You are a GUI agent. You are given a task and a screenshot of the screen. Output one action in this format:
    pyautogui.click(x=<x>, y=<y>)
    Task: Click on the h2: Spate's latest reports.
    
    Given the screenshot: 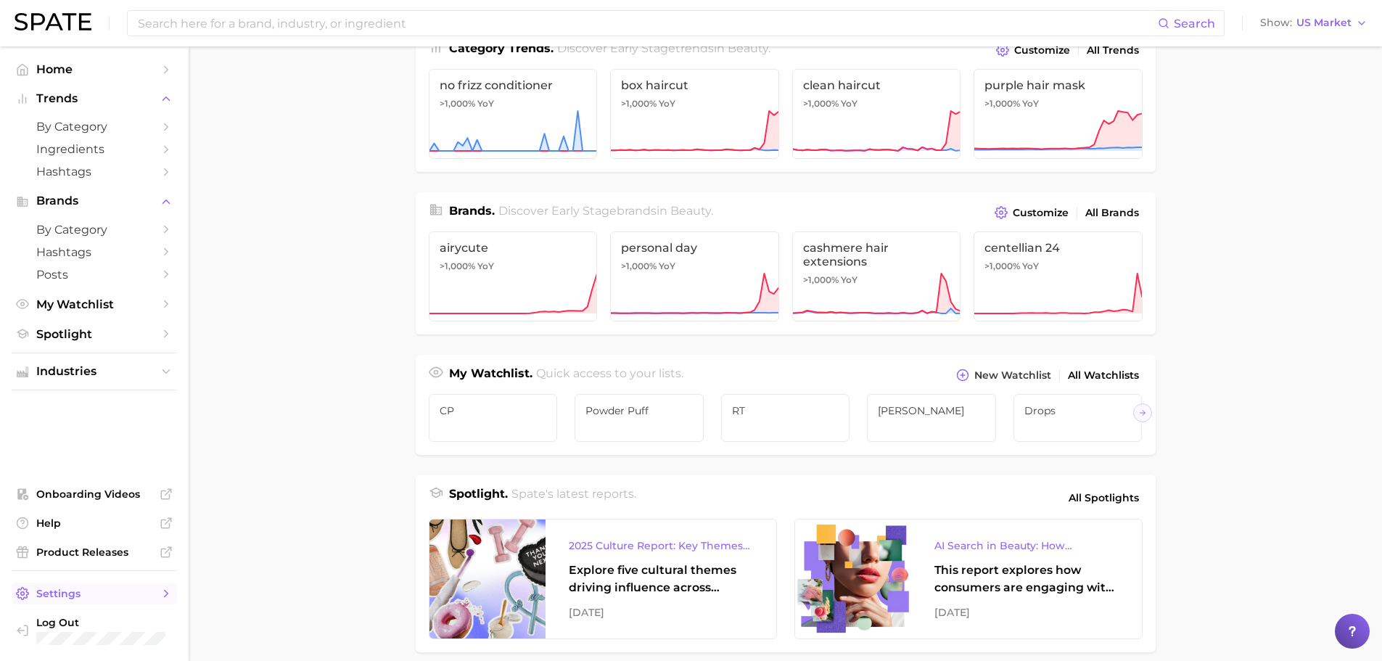 What is the action you would take?
    pyautogui.click(x=574, y=498)
    